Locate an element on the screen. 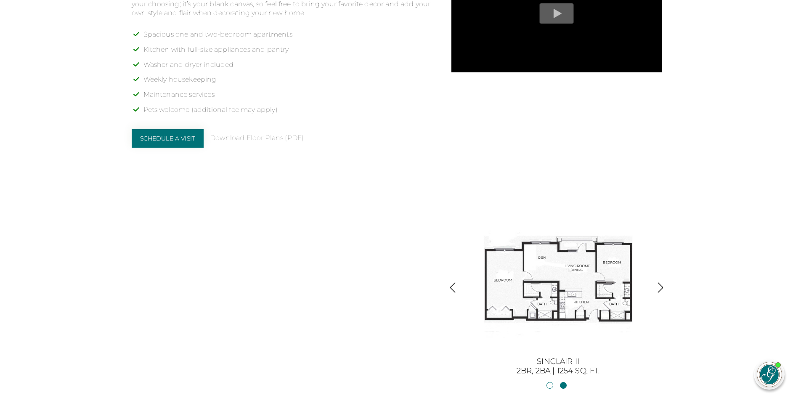  img: avatar is located at coordinates (770, 375).